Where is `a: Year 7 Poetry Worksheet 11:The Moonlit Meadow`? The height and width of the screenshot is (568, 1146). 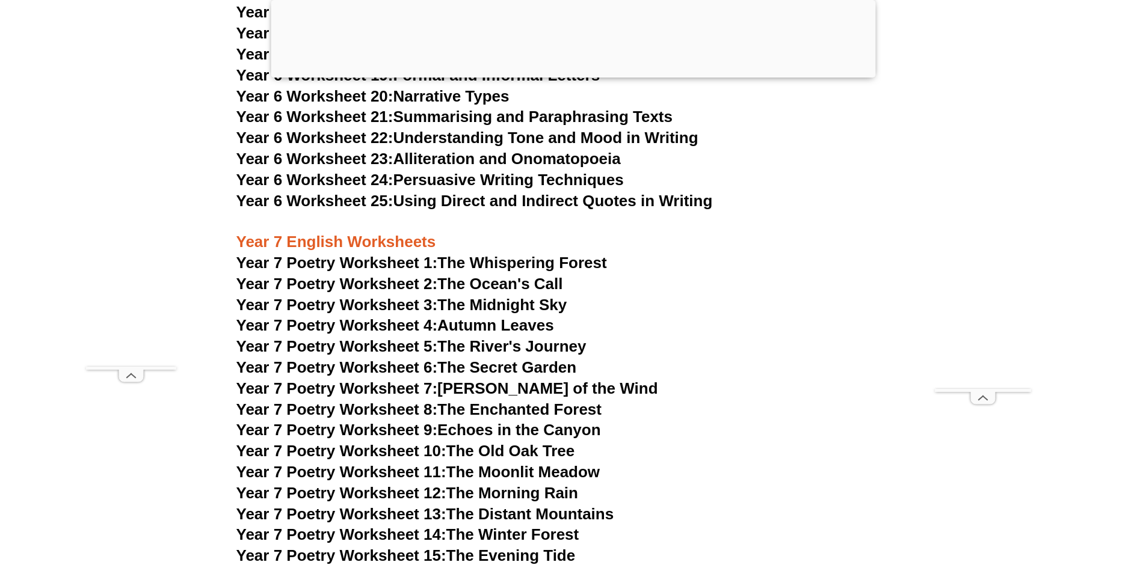 a: Year 7 Poetry Worksheet 11:The Moonlit Meadow is located at coordinates (418, 472).